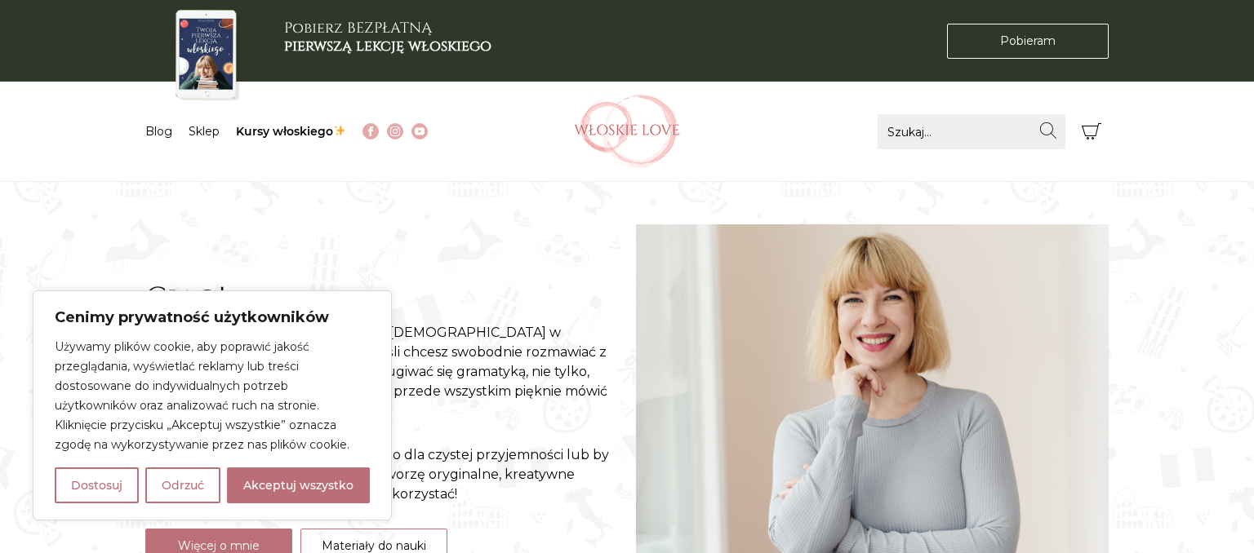  What do you see at coordinates (96, 486) in the screenshot?
I see `button: Dostosuj` at bounding box center [96, 486].